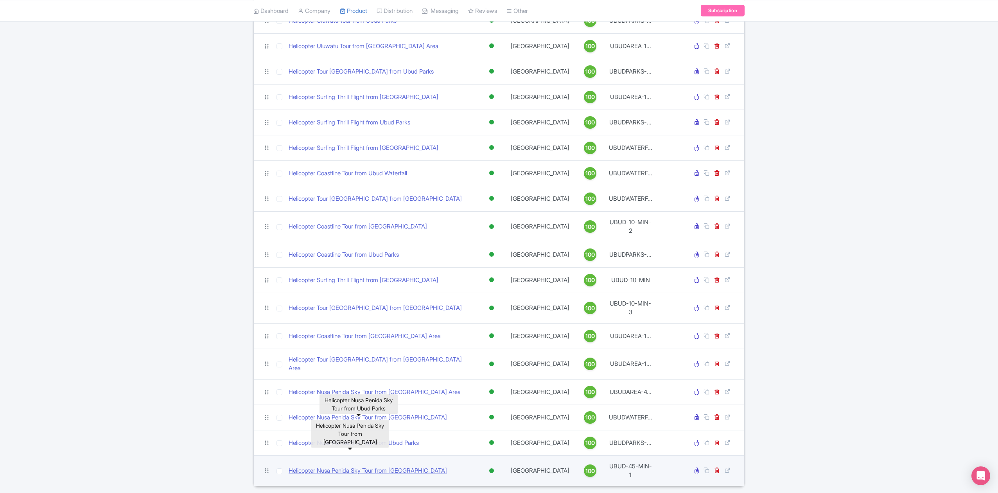  Describe the element at coordinates (630, 280) in the screenshot. I see `td: UBUD-10-MIN` at that location.